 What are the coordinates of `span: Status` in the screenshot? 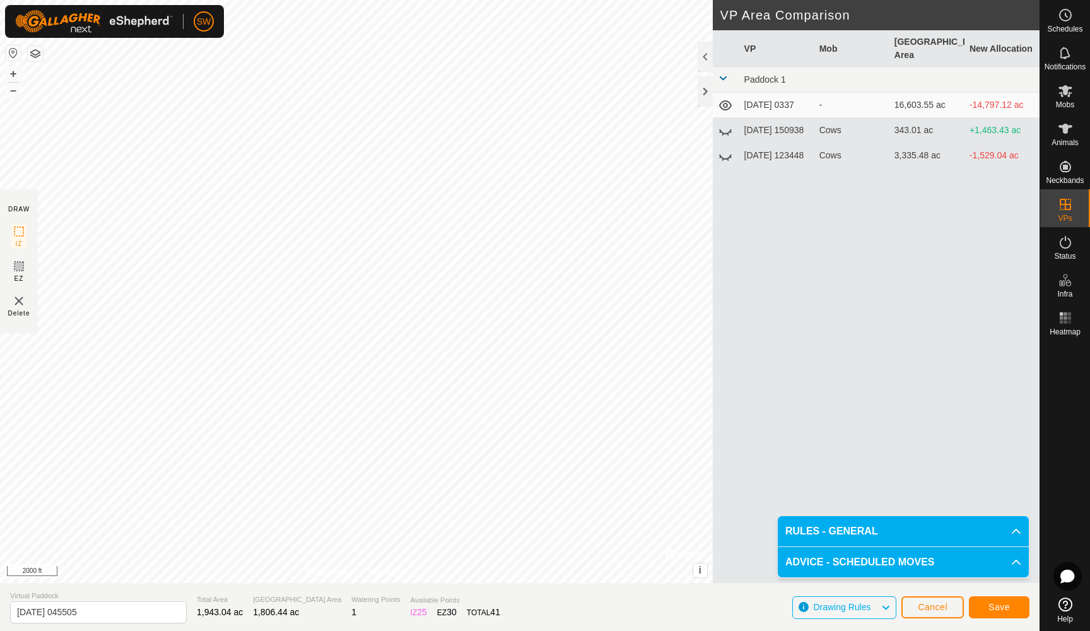 It's located at (1065, 256).